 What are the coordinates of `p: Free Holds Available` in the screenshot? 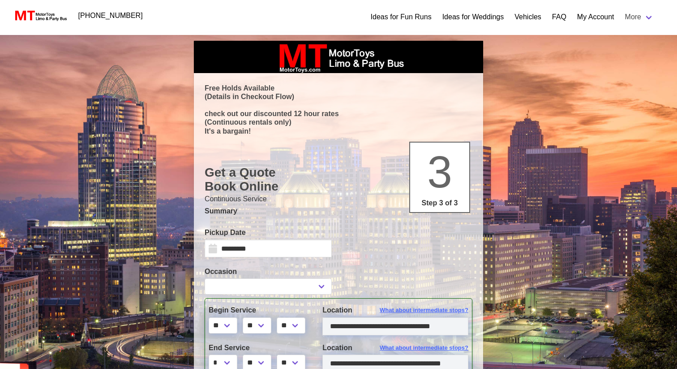 It's located at (339, 88).